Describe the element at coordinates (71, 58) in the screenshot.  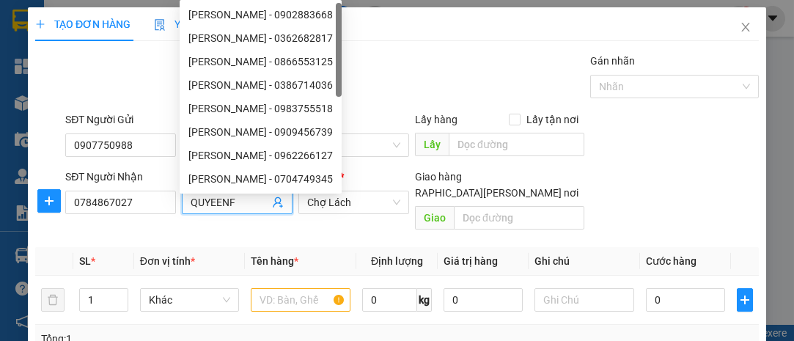
I see `div: 0898504353` at that location.